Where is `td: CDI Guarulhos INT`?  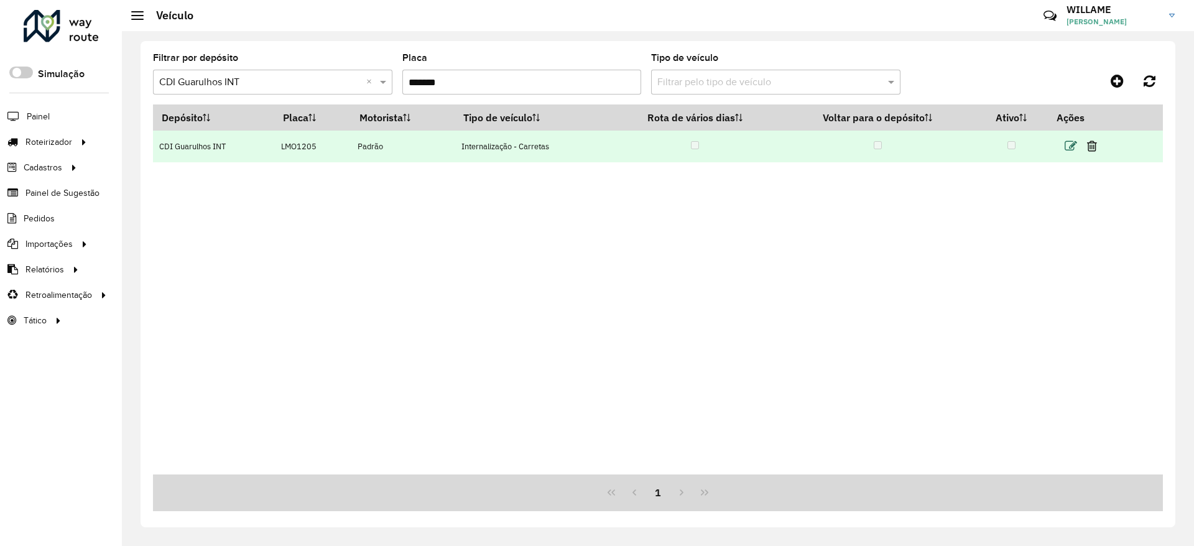 td: CDI Guarulhos INT is located at coordinates (213, 146).